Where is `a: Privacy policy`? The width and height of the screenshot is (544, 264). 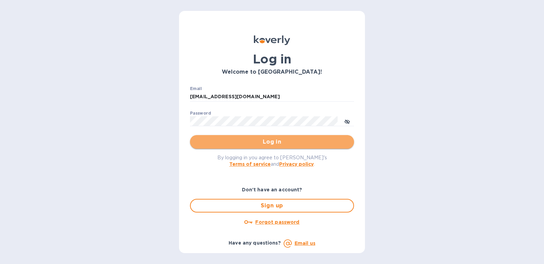 a: Privacy policy is located at coordinates (296, 164).